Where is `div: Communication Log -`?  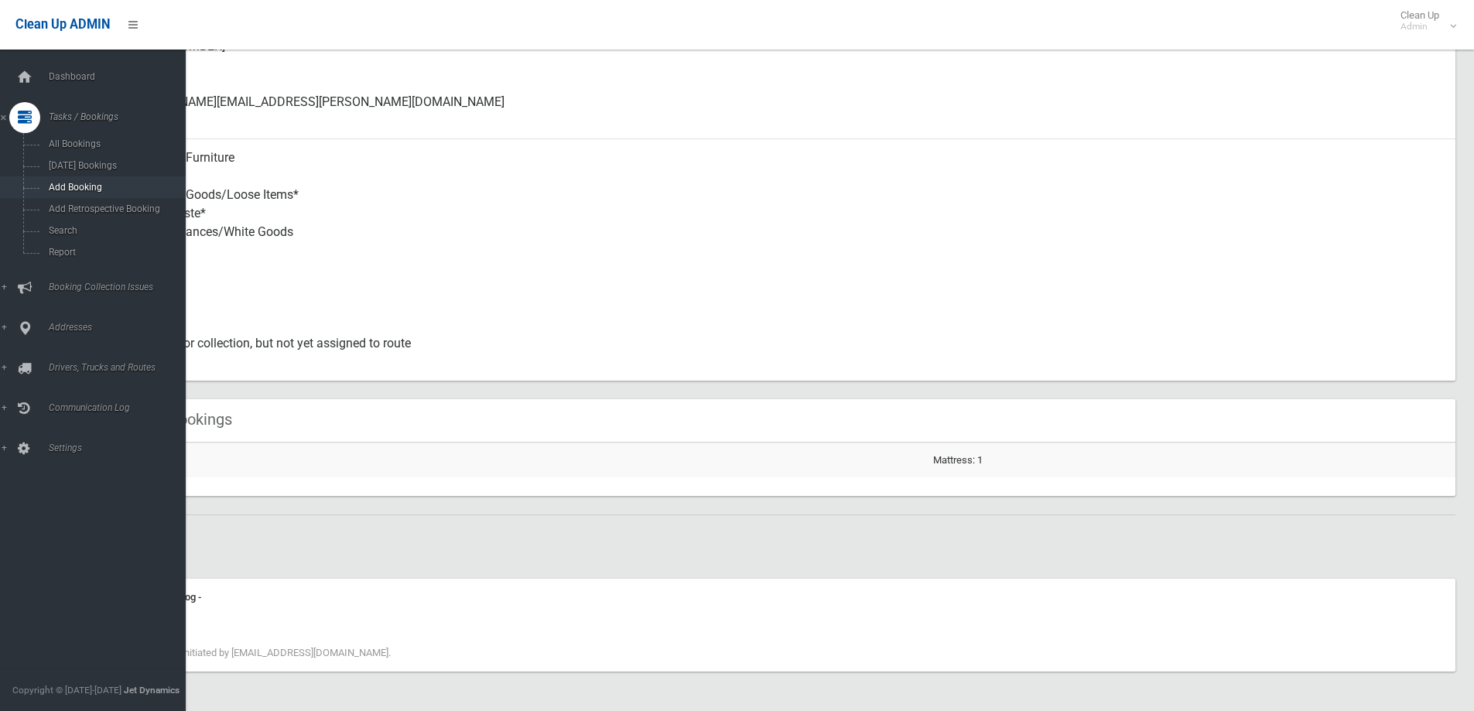
div: Communication Log - is located at coordinates (777, 598).